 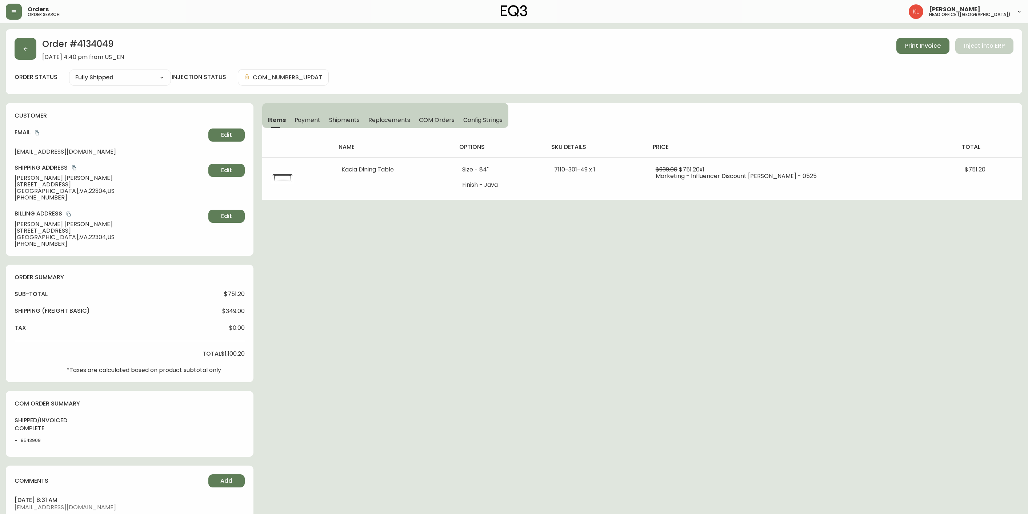 What do you see at coordinates (36, 77) in the screenshot?
I see `label: order status` at bounding box center [36, 77].